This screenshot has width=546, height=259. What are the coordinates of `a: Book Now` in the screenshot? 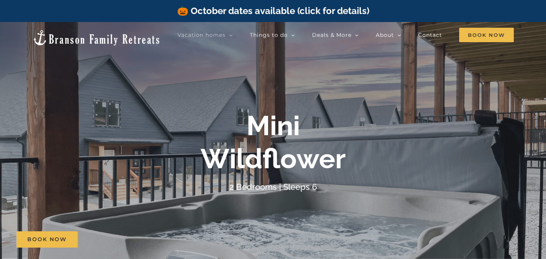 It's located at (47, 239).